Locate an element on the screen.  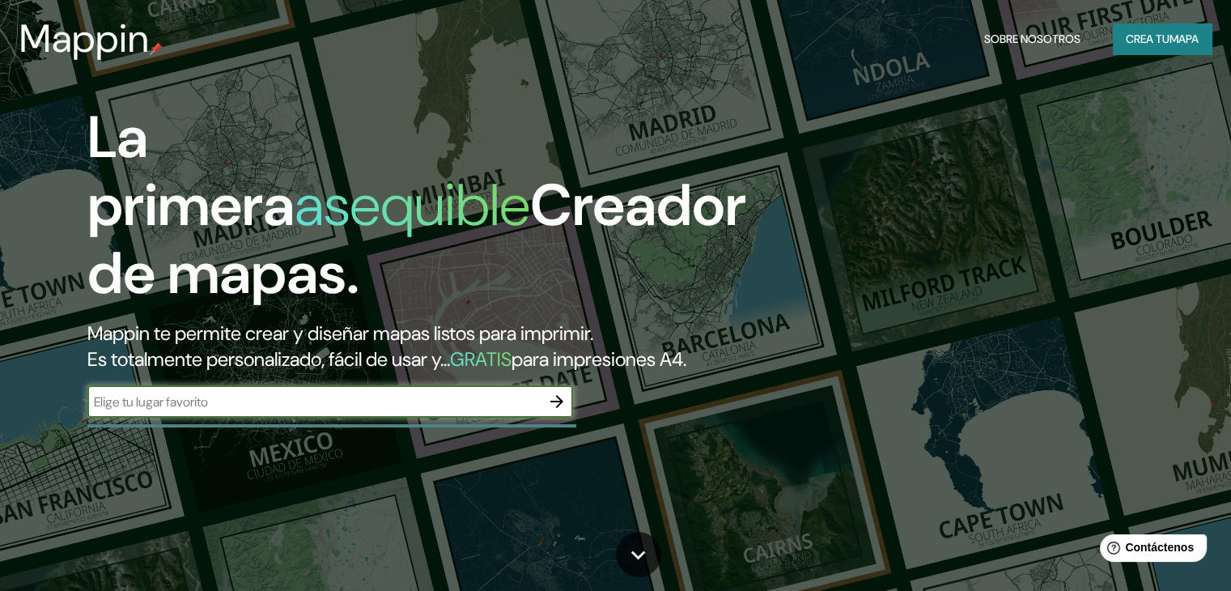
font: Es totalmente personalizado, fácil de usar y... is located at coordinates (269, 359).